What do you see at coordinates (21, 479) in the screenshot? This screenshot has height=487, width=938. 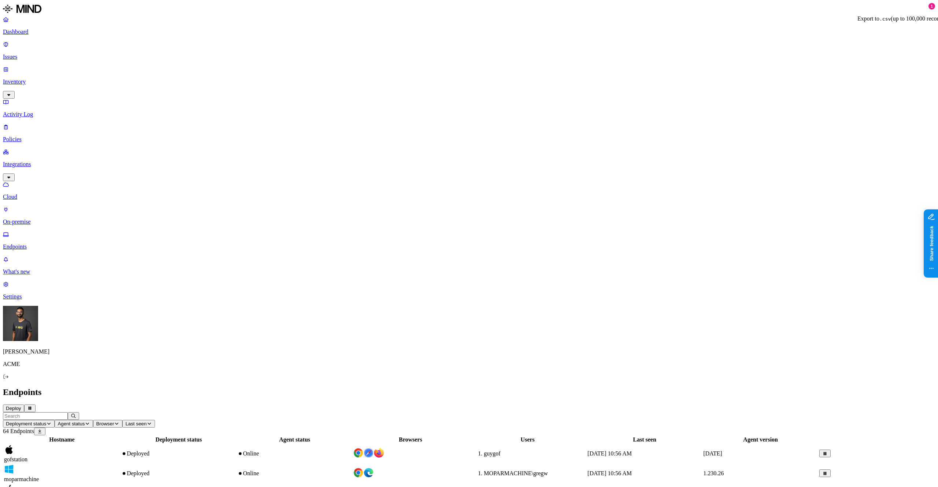 I see `span: moparmachine` at bounding box center [21, 479].